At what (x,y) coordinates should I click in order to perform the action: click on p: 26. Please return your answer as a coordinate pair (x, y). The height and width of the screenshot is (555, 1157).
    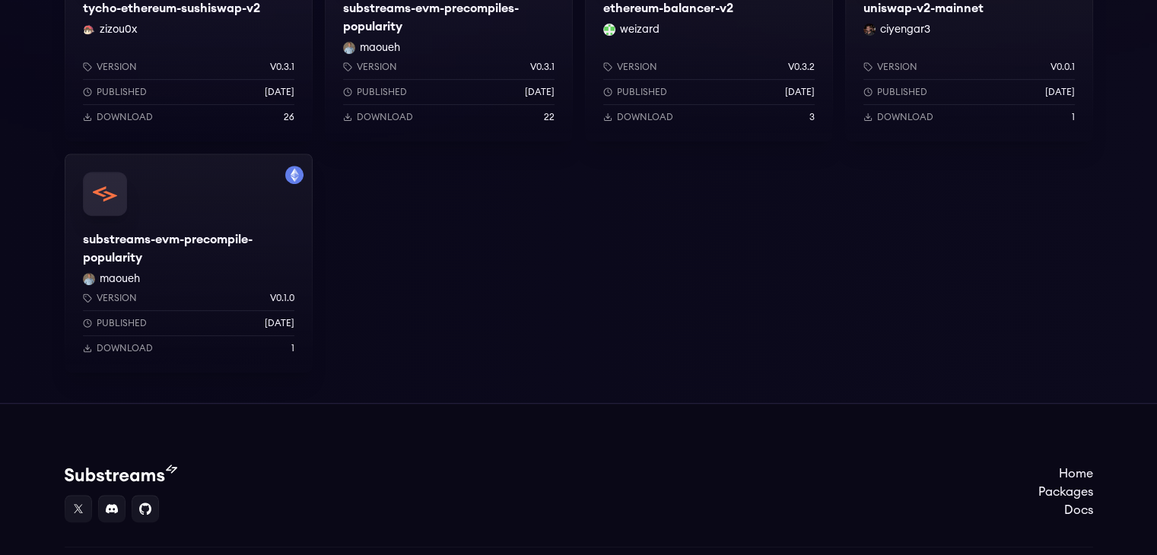
    Looking at the image, I should click on (289, 117).